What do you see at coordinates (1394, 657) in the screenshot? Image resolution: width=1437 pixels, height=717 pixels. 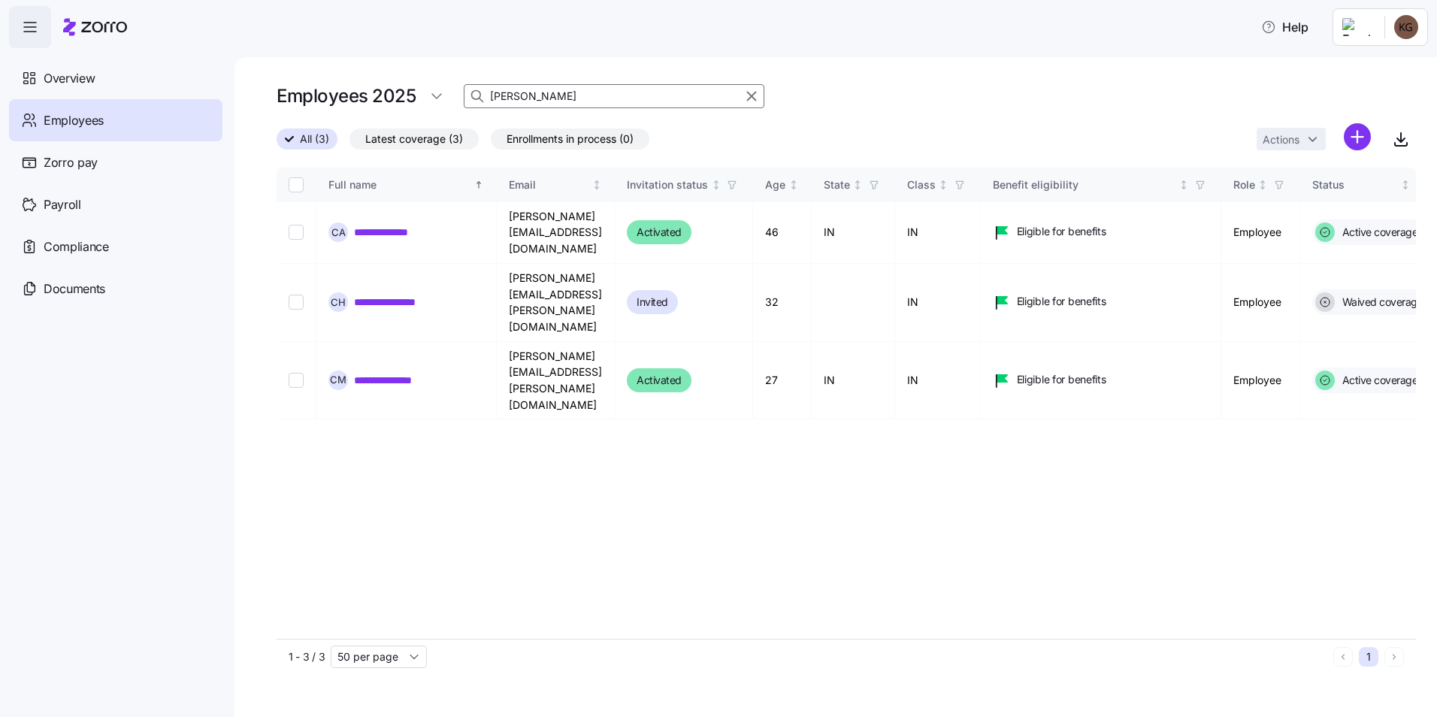 I see `button: Next page` at bounding box center [1394, 657].